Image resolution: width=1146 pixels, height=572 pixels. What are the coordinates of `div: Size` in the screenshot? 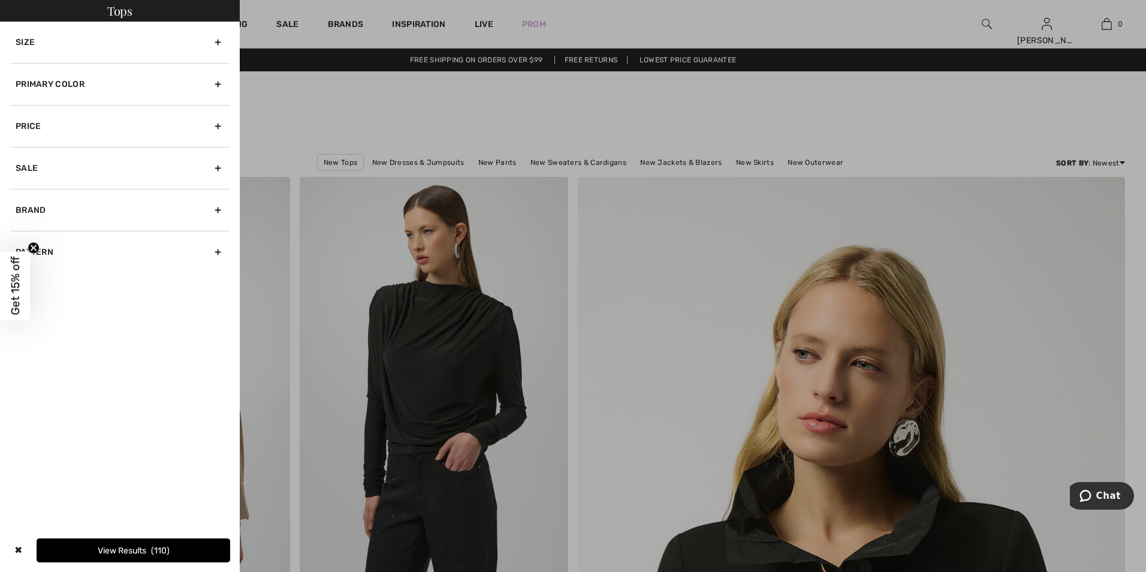 It's located at (120, 42).